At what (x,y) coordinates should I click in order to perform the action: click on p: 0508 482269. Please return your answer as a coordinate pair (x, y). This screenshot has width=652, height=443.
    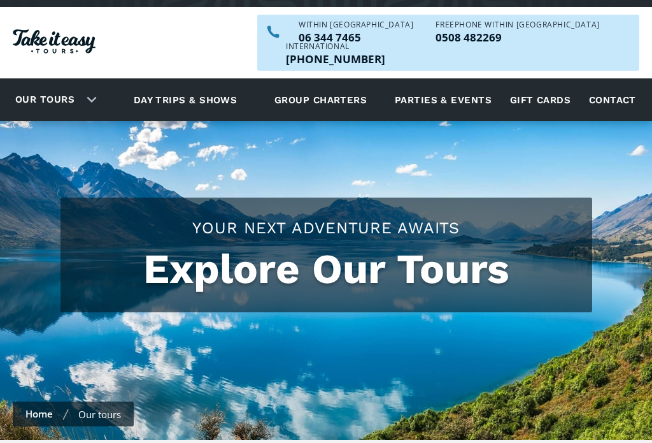
    Looking at the image, I should click on (517, 37).